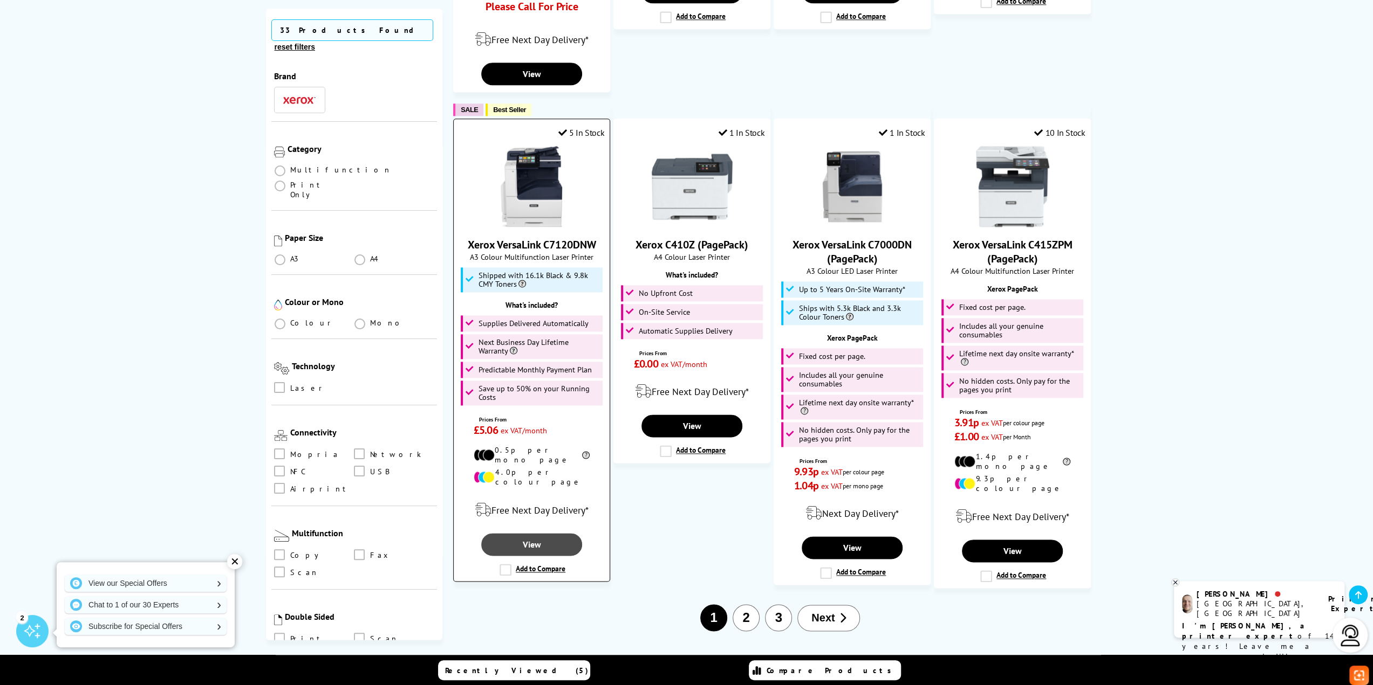 This screenshot has height=685, width=1373. I want to click on img: Double Sided, so click(278, 620).